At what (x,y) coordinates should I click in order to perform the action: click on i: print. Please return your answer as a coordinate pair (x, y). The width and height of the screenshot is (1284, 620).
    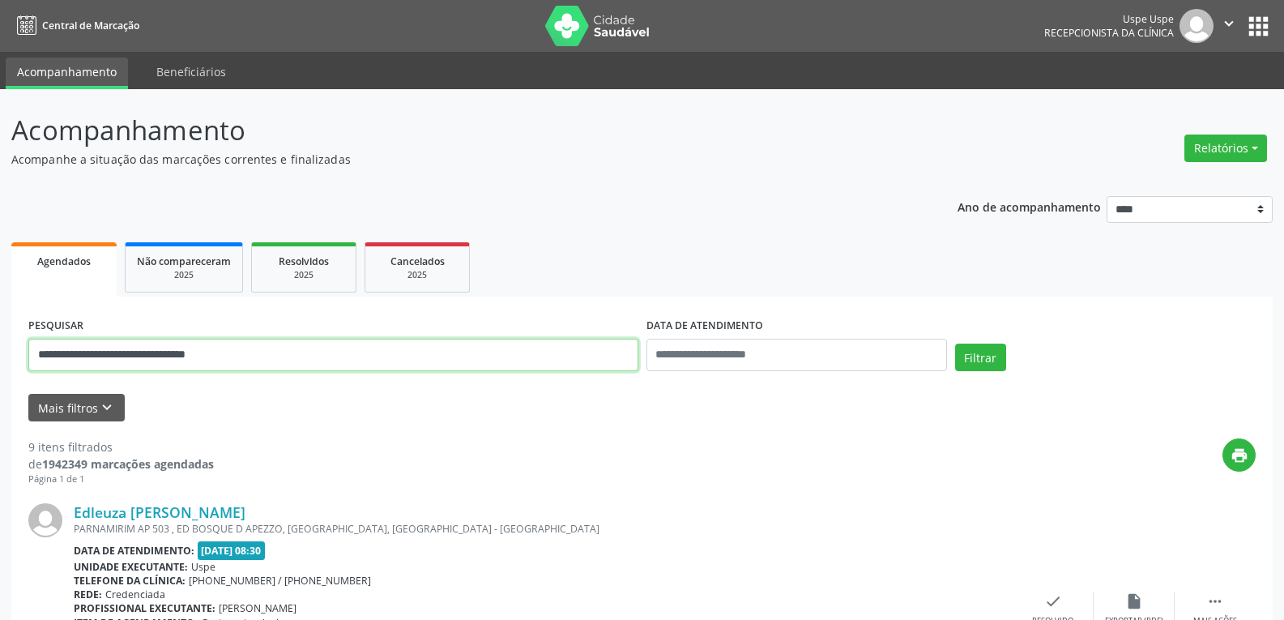
    Looking at the image, I should click on (1239, 455).